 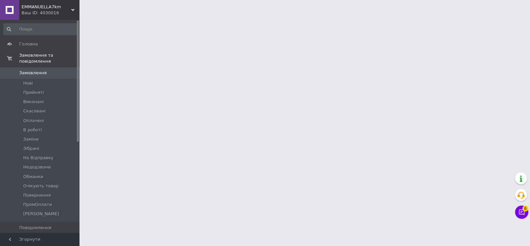 I want to click on span: Заміни, so click(x=31, y=139).